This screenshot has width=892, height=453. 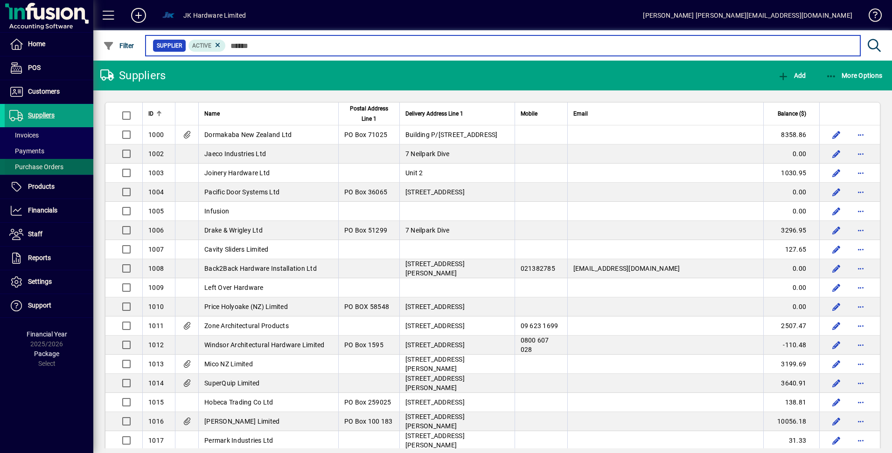 I want to click on span: Delivery Address Line 1, so click(x=434, y=114).